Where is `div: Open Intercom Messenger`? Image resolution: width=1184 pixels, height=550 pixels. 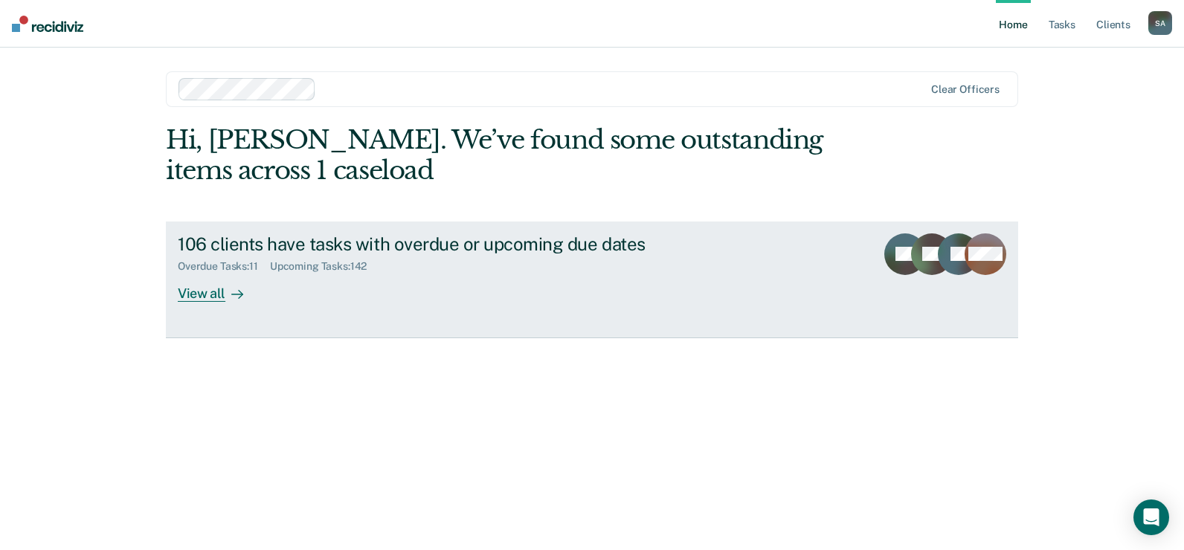 div: Open Intercom Messenger is located at coordinates (1151, 518).